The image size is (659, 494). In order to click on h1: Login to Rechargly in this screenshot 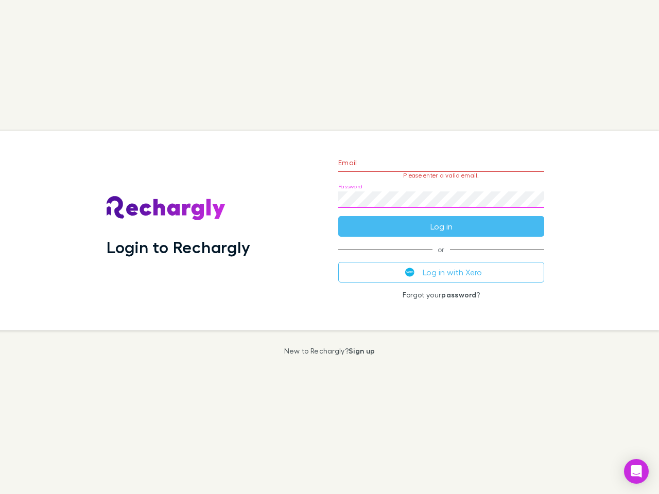, I will do `click(178, 247)`.